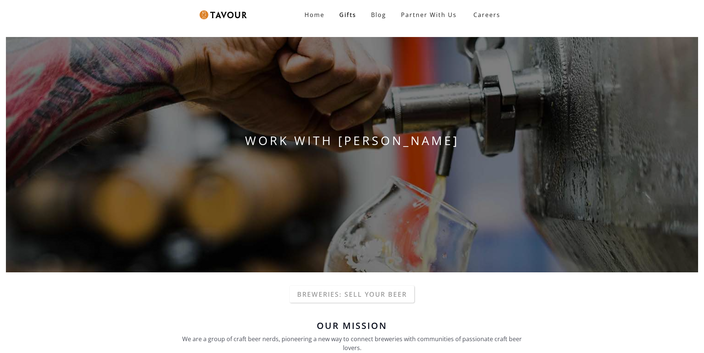 The width and height of the screenshot is (704, 353). Describe the element at coordinates (348, 15) in the screenshot. I see `a: Gifts` at that location.